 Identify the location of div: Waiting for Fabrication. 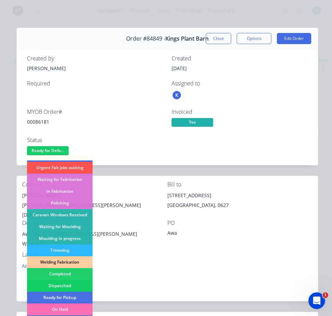
(60, 179).